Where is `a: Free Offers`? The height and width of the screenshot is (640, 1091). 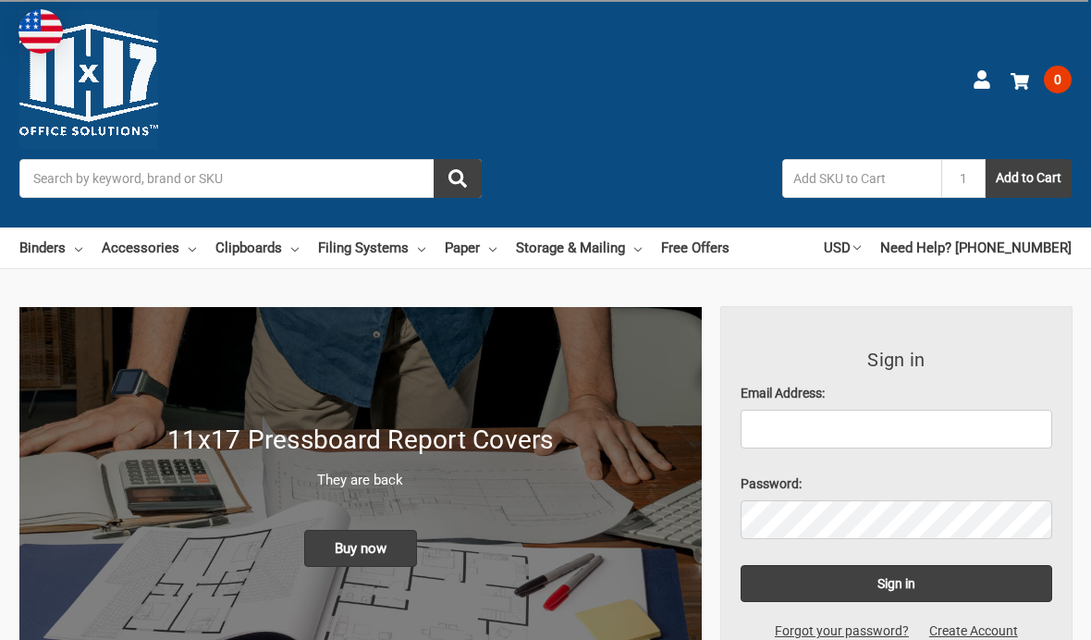
a: Free Offers is located at coordinates (695, 248).